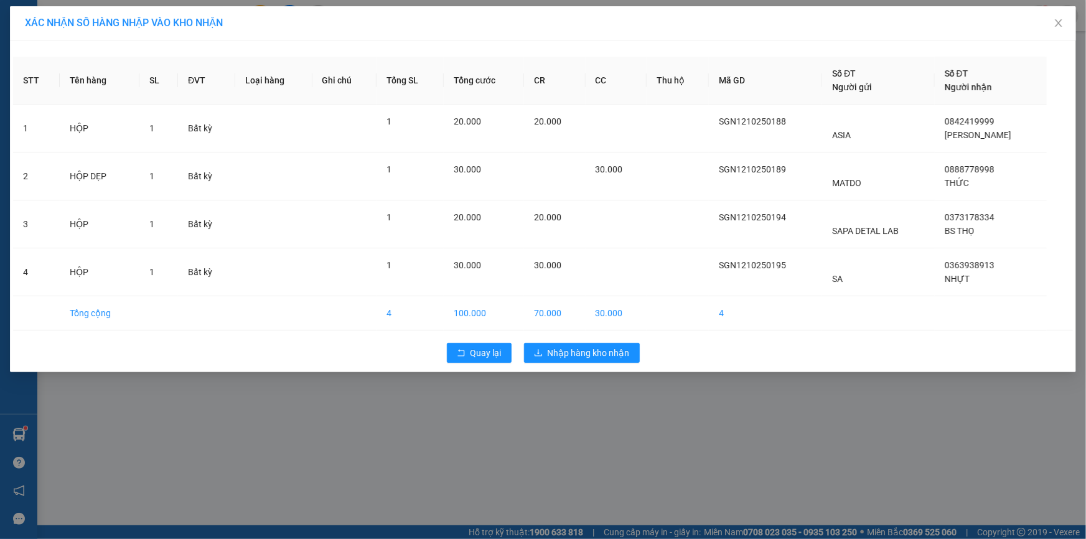 This screenshot has width=1086, height=539. Describe the element at coordinates (582, 353) in the screenshot. I see `button: downloadNhập hàng kho nhận` at that location.